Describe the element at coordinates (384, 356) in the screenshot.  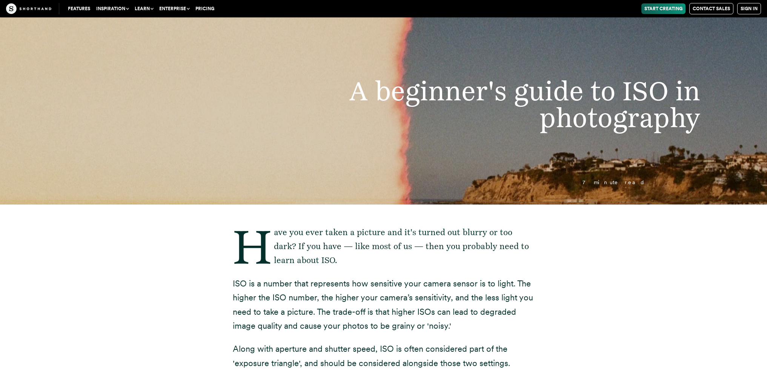
I see `p: Along with aperture and shutter speed, ISO is often considered part of the 'exposure triangle', a...` at that location.